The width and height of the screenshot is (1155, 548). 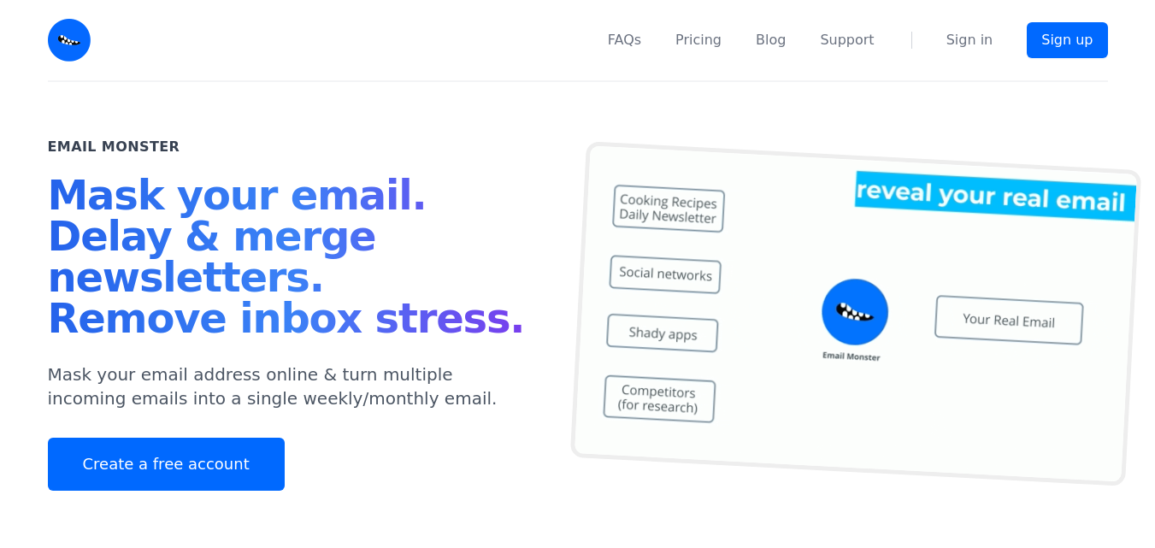 What do you see at coordinates (970, 40) in the screenshot?
I see `a: Sign in` at bounding box center [970, 40].